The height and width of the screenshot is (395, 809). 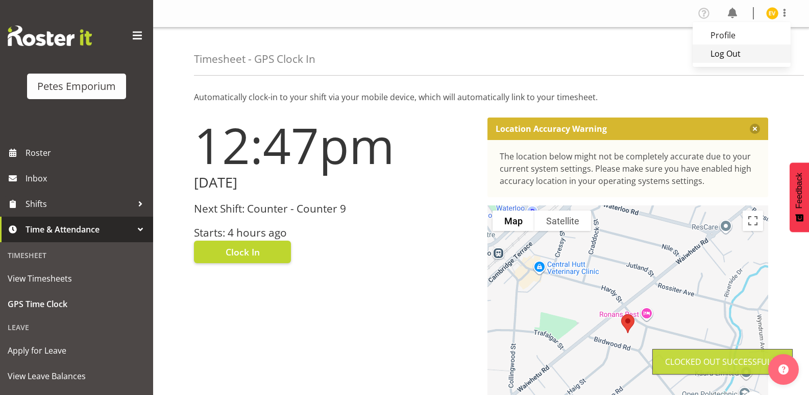 What do you see at coordinates (77, 86) in the screenshot?
I see `div: Petes Emporium` at bounding box center [77, 86].